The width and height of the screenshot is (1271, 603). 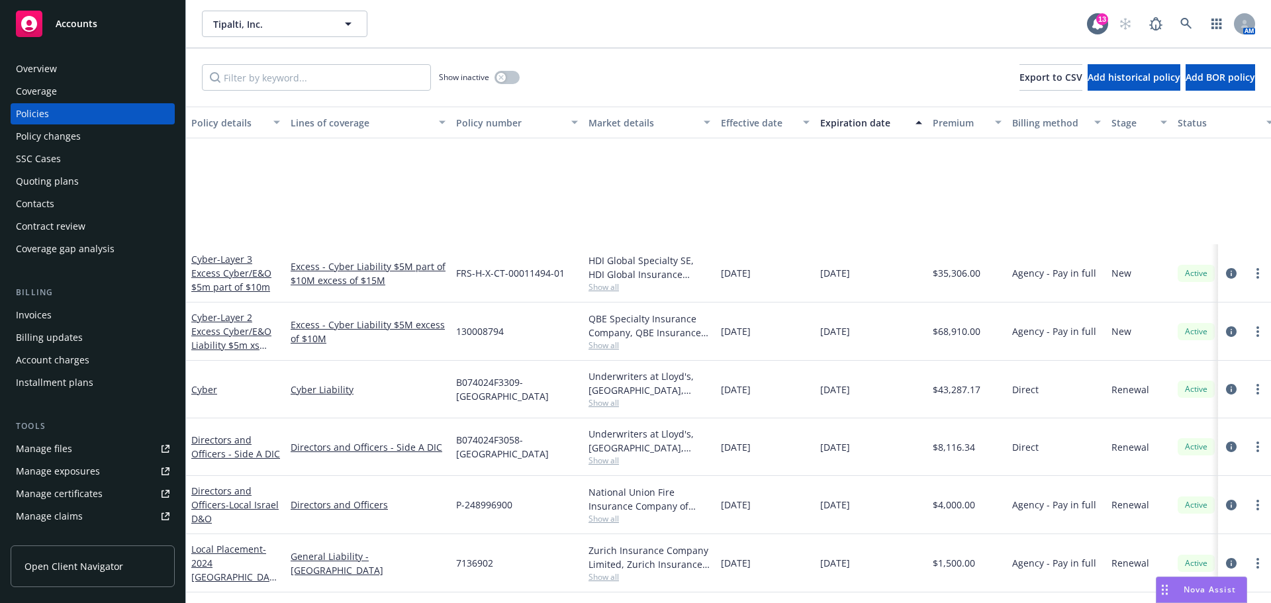 What do you see at coordinates (93, 226) in the screenshot?
I see `a: Contract review` at bounding box center [93, 226].